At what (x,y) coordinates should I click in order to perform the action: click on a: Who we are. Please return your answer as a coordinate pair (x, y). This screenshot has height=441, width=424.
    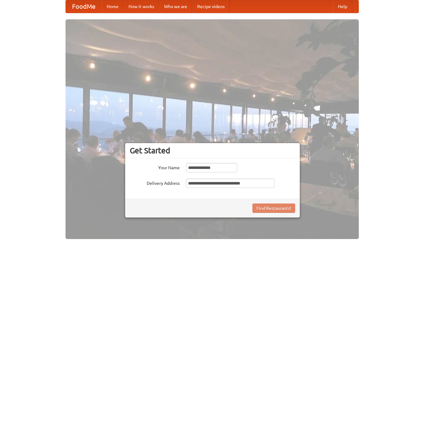
    Looking at the image, I should click on (176, 7).